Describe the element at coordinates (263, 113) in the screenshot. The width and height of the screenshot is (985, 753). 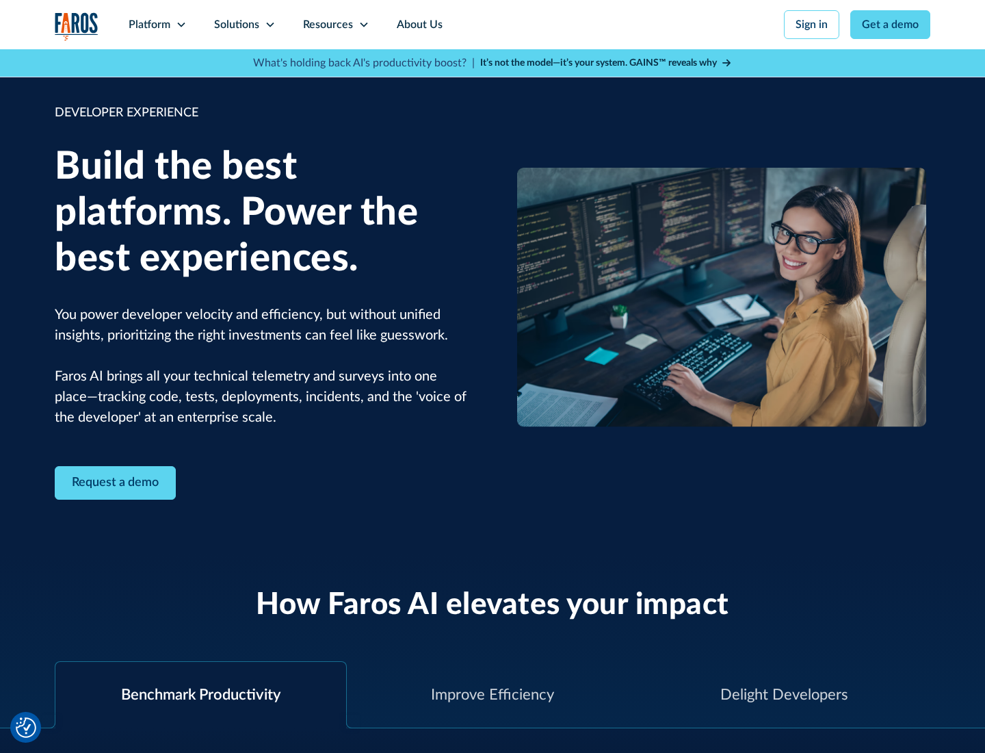
I see `div: DEVELOPER EXPERIENCE` at that location.